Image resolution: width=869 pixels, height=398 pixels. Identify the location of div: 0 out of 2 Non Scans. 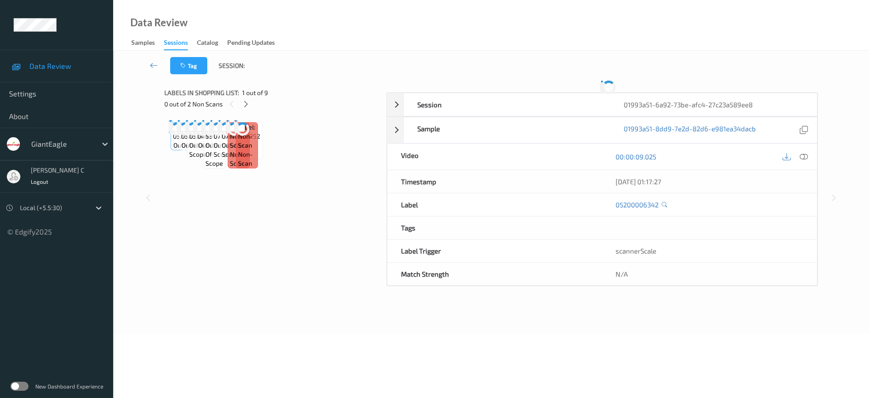
(272, 104).